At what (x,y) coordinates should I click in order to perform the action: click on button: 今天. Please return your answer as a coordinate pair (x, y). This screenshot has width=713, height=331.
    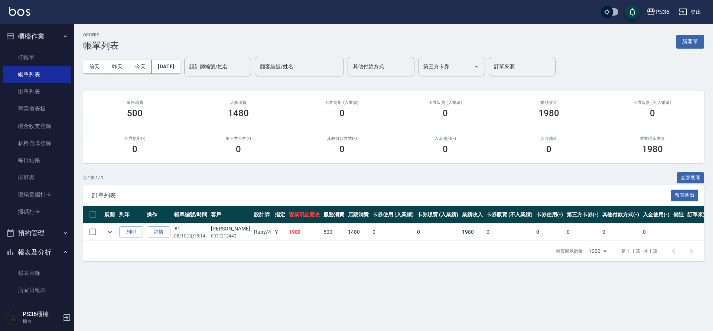
    Looking at the image, I should click on (141, 67).